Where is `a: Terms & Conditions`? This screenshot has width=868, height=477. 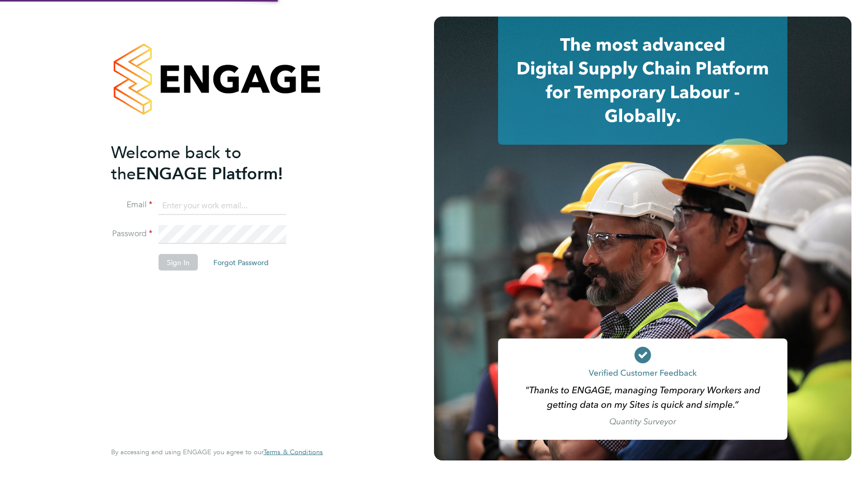
a: Terms & Conditions is located at coordinates (293, 452).